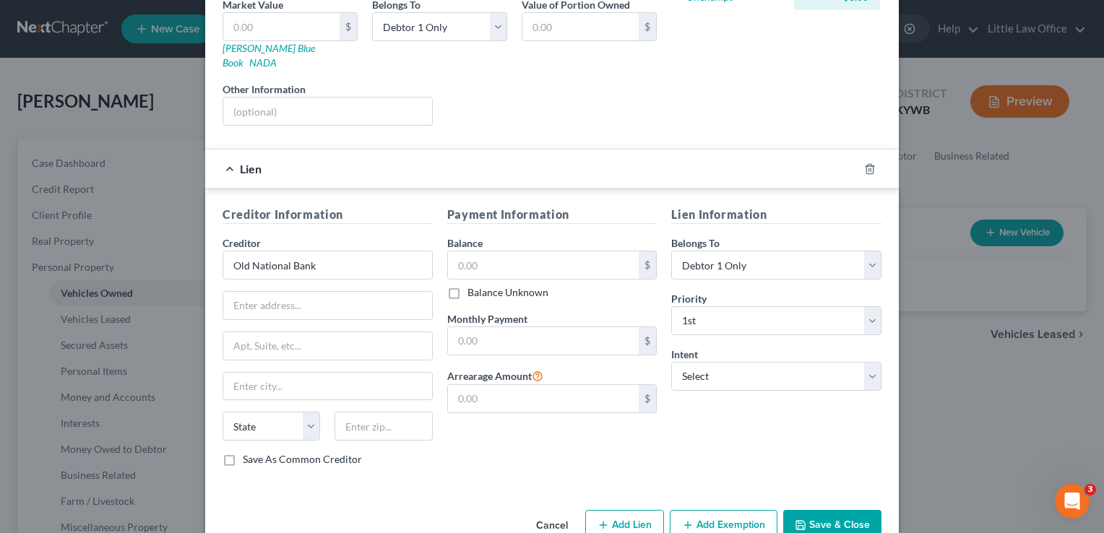 The height and width of the screenshot is (533, 1104). What do you see at coordinates (383, 426) in the screenshot?
I see `input: Enter zip...` at bounding box center [383, 426].